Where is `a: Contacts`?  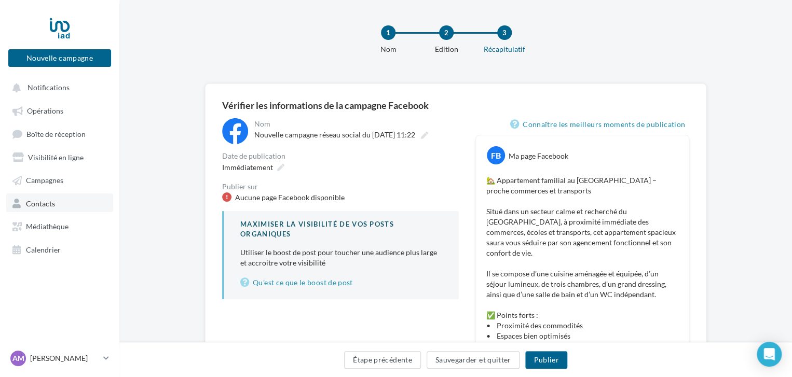
a: Contacts is located at coordinates (60, 203).